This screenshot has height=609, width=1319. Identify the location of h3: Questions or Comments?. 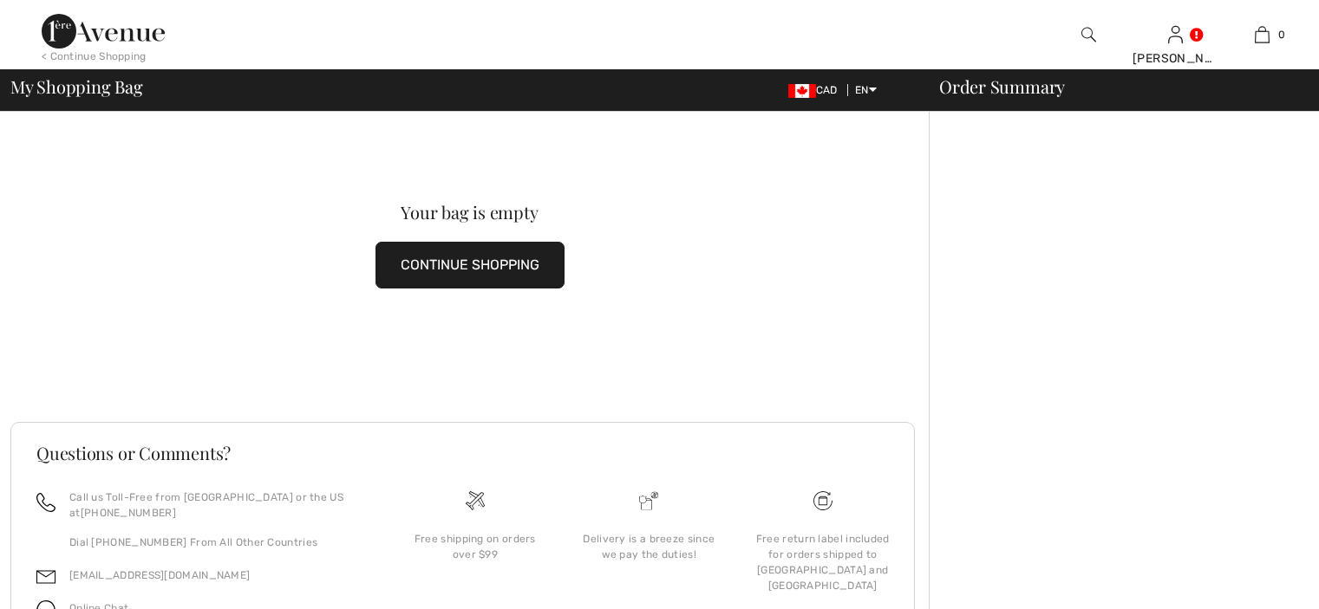
(462, 453).